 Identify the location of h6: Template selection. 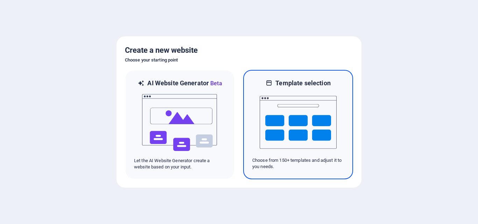
(303, 83).